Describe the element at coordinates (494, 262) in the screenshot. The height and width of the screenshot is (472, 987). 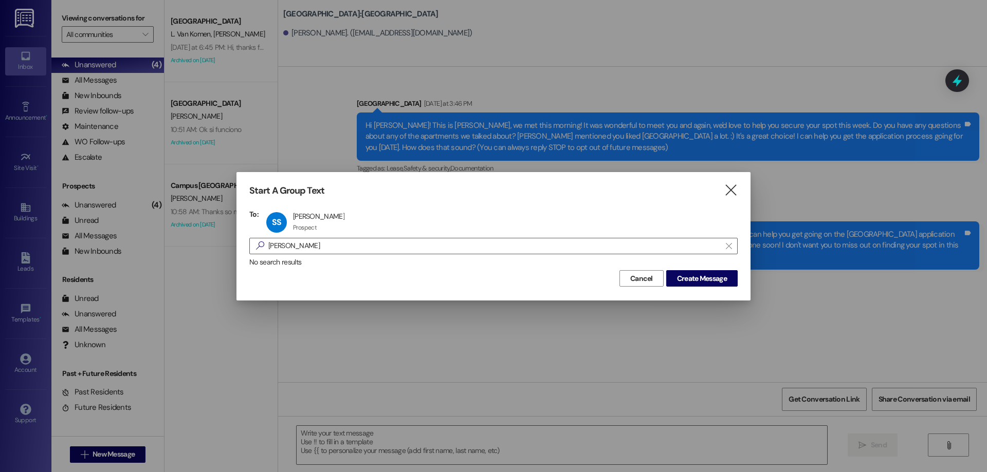
I see `div: No search results` at that location.